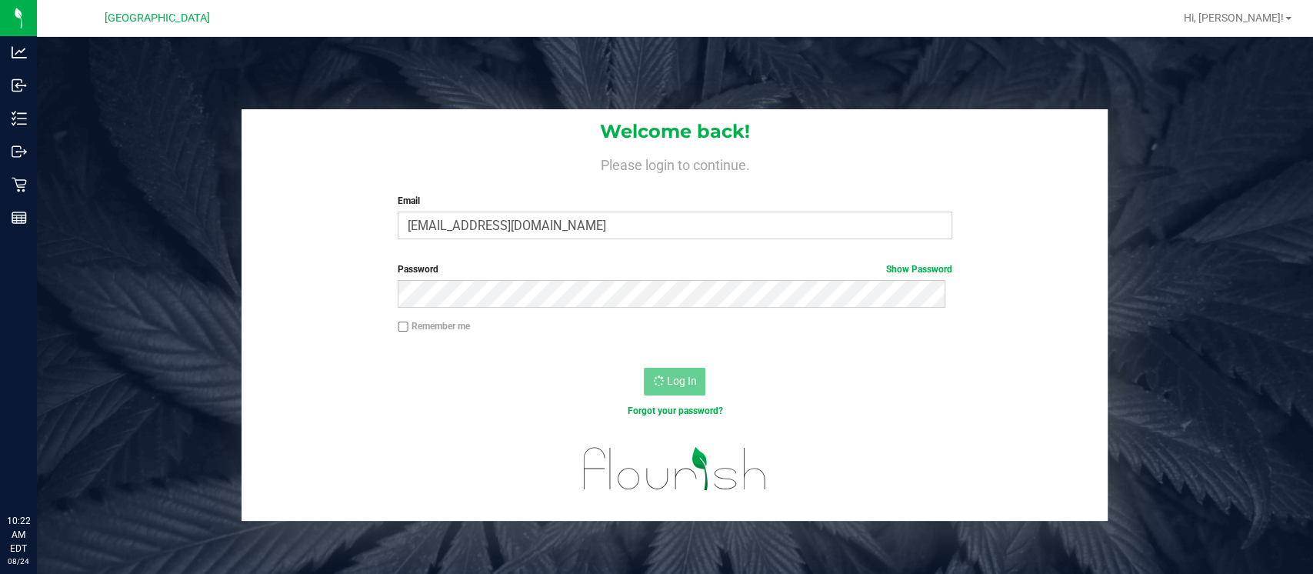  I want to click on inline-svg: Retail, so click(19, 185).